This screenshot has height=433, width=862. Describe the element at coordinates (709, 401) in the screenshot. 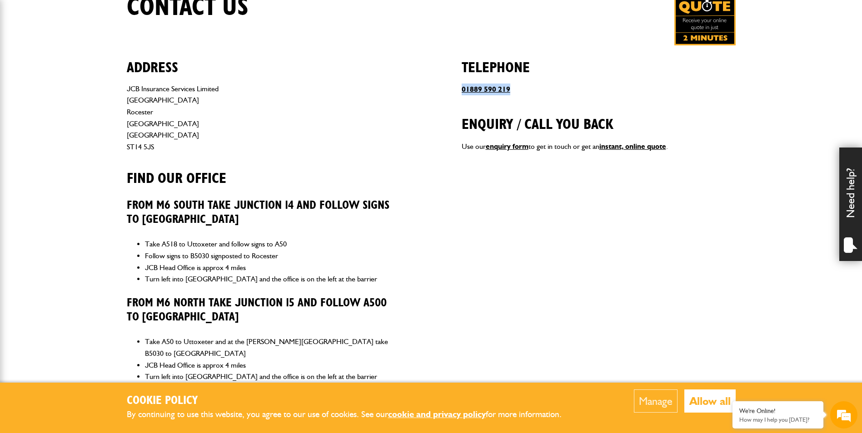

I see `button: Allow all` at that location.